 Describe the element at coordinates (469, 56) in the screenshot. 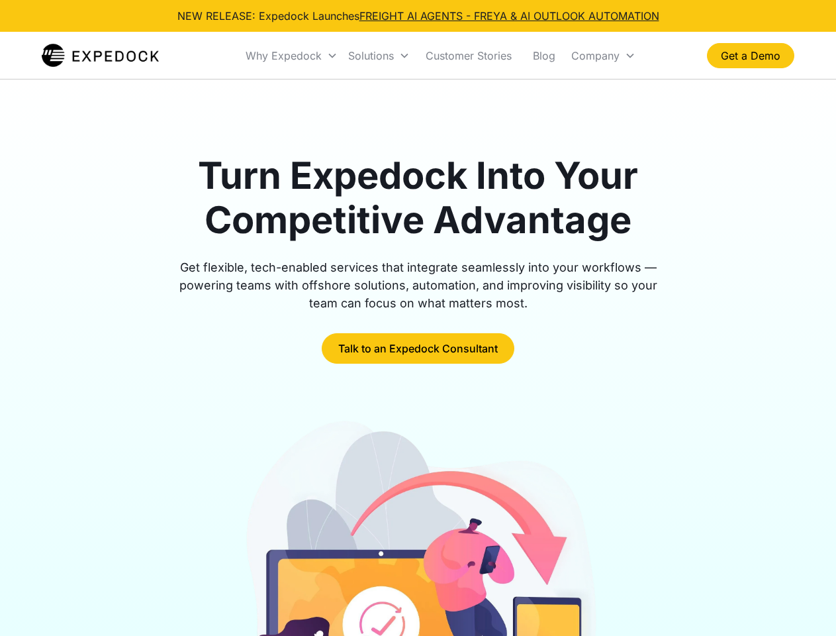

I see `a: Customer Stories` at that location.